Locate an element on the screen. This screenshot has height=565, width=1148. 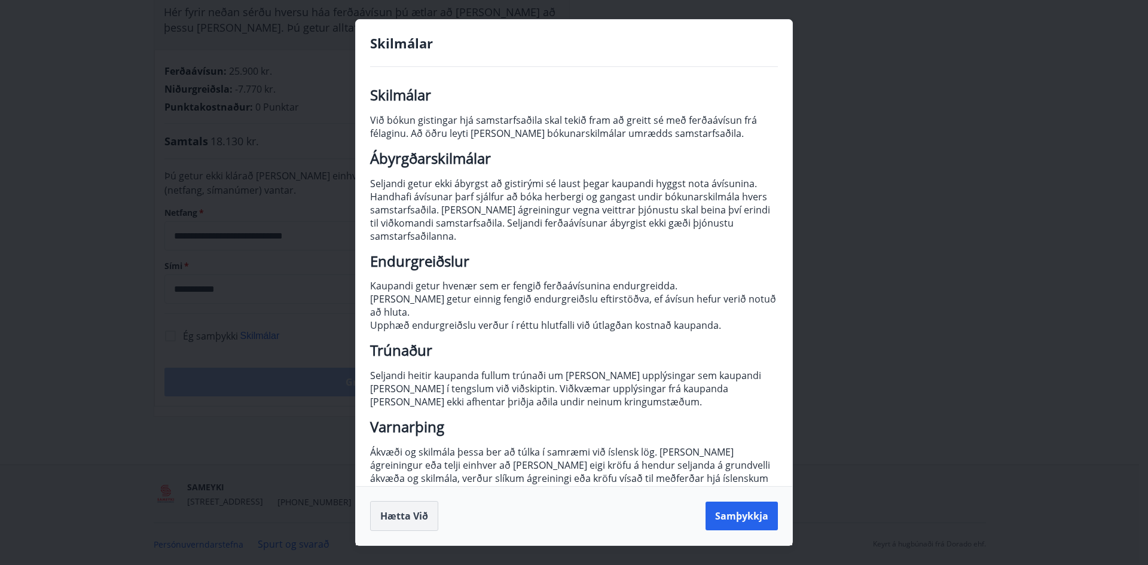
p: Við bókun gistingar hjá samstarfsaðila skal tekið fram að greitt sé með ferðaávísun frá félaginu.... is located at coordinates (574, 127).